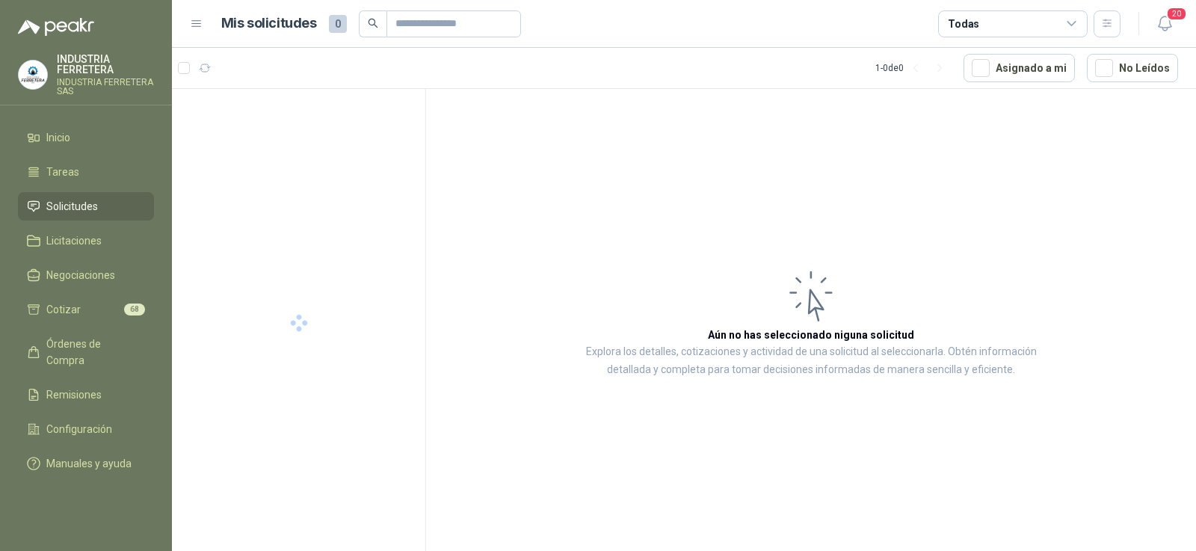 Image resolution: width=1196 pixels, height=551 pixels. What do you see at coordinates (811, 361) in the screenshot?
I see `p: Explora los detalles, cotizaciones y actividad de una solicitud al seleccionarla. Obtén informaci...` at bounding box center [811, 361].